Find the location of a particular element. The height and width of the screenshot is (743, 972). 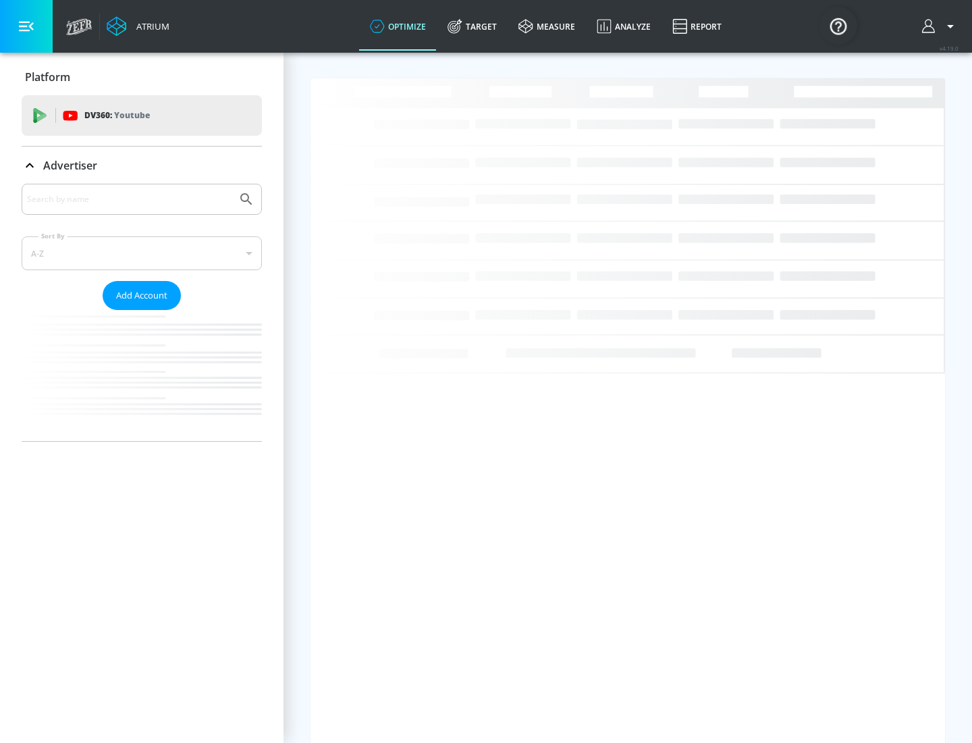

p: DV360: is located at coordinates (117, 115).